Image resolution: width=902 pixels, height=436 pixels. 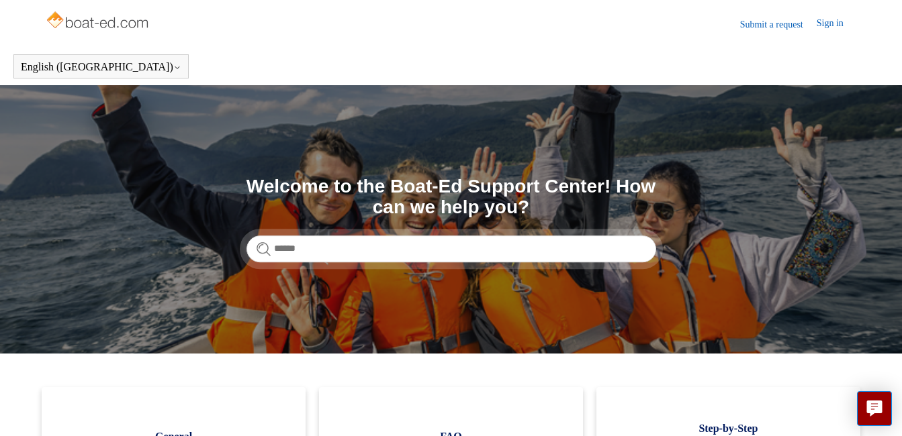 I want to click on img: Boat-Ed Help Center home page, so click(x=98, y=21).